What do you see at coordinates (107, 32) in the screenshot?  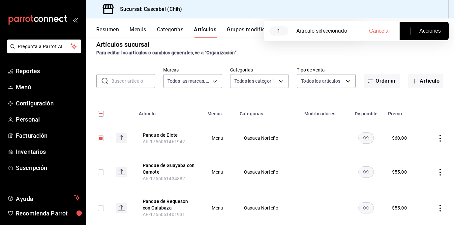 I see `button: Resumen` at bounding box center [107, 32].